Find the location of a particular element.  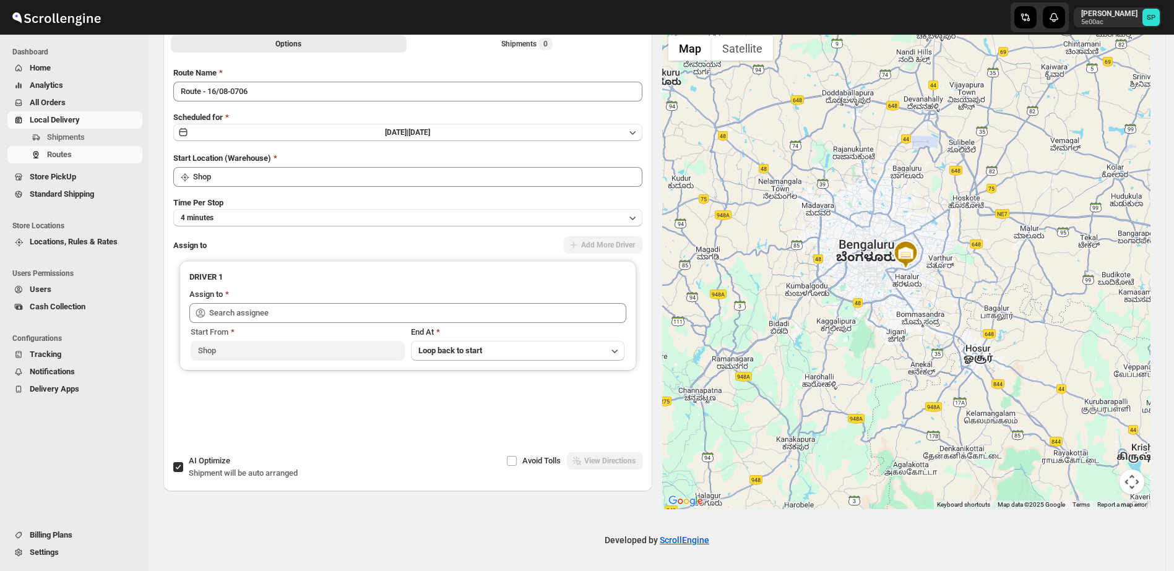

span: Tracking is located at coordinates (45, 354).